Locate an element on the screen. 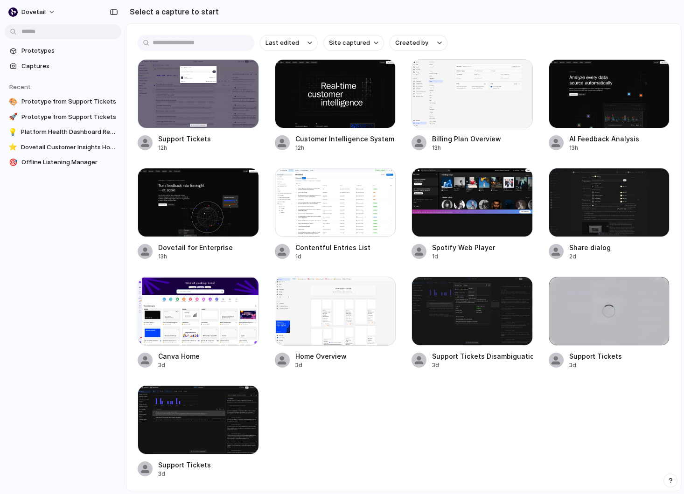  a: 💡Platform Health Dashboard Redesign is located at coordinates (63, 132).